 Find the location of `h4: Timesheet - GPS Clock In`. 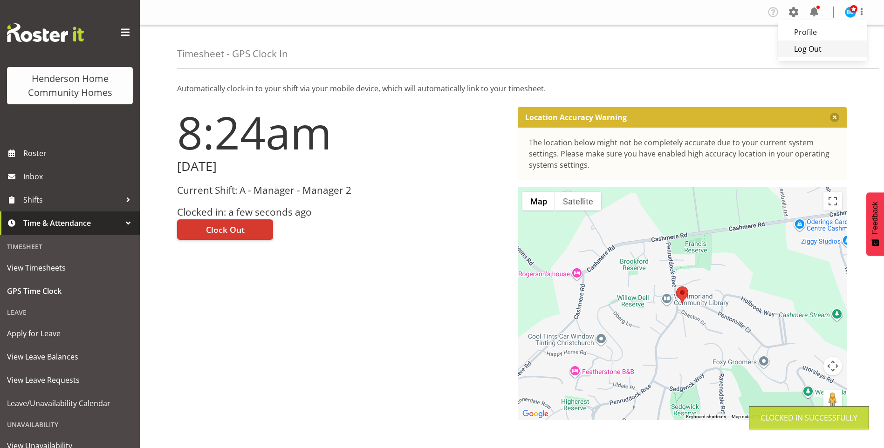

h4: Timesheet - GPS Clock In is located at coordinates (232, 54).